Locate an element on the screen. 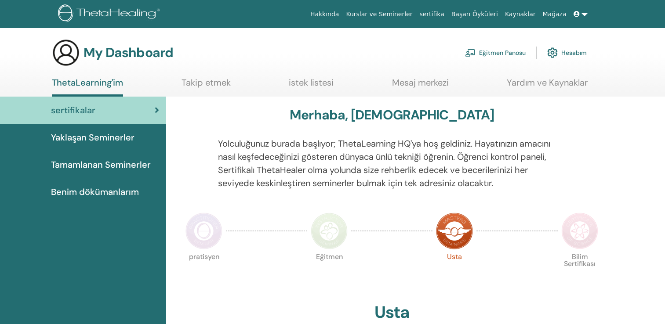  img: logo.png is located at coordinates (110, 14).